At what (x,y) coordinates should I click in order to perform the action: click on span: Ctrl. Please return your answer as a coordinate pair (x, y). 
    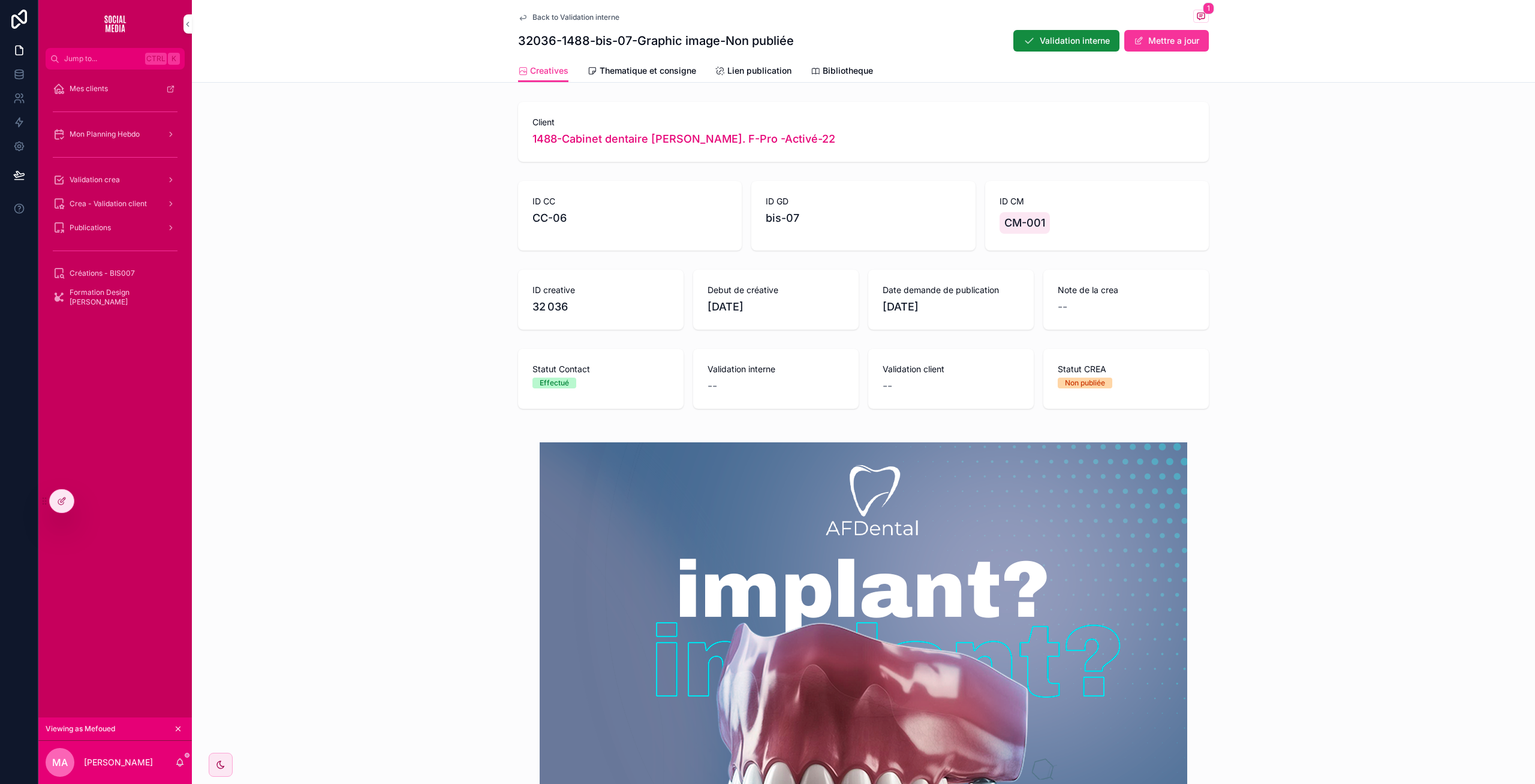
    Looking at the image, I should click on (156, 59).